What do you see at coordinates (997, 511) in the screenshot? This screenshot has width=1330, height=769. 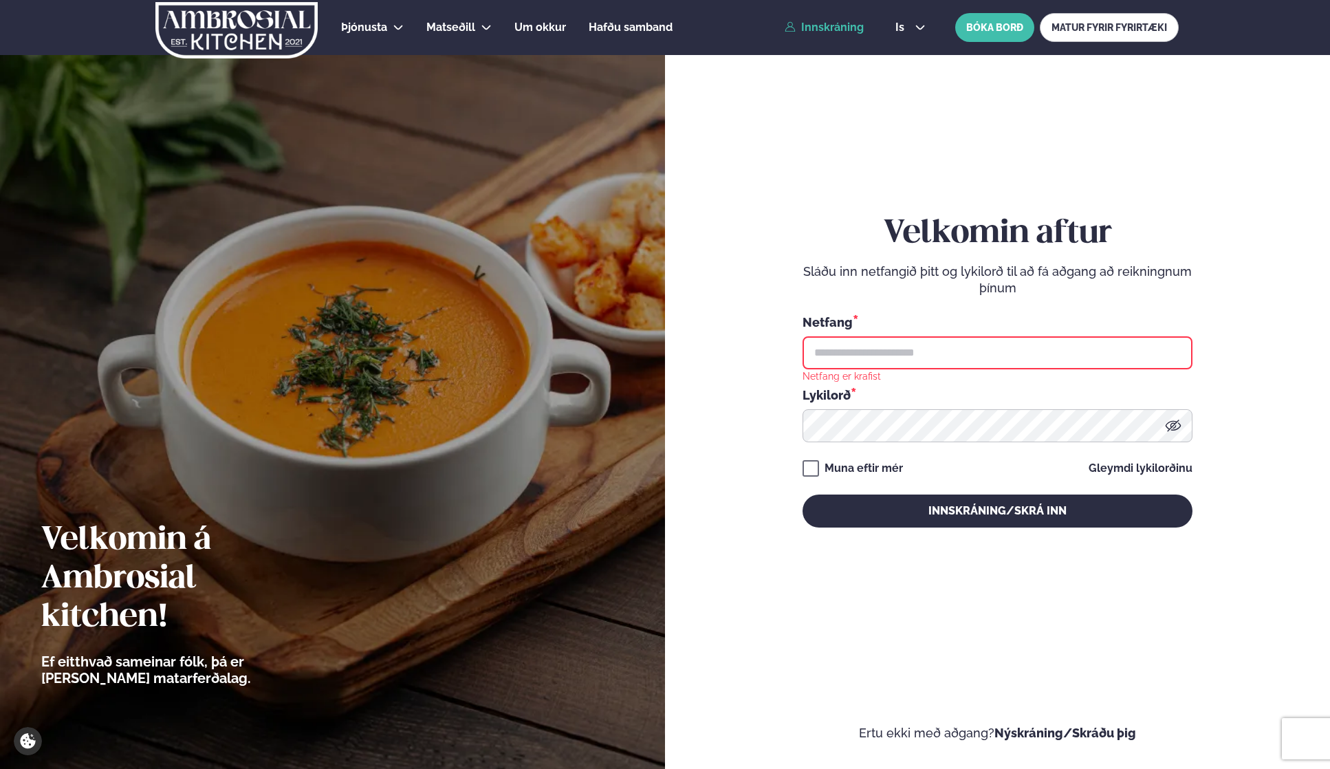 I see `button: Innskráning/Skrá inn` at bounding box center [997, 511].